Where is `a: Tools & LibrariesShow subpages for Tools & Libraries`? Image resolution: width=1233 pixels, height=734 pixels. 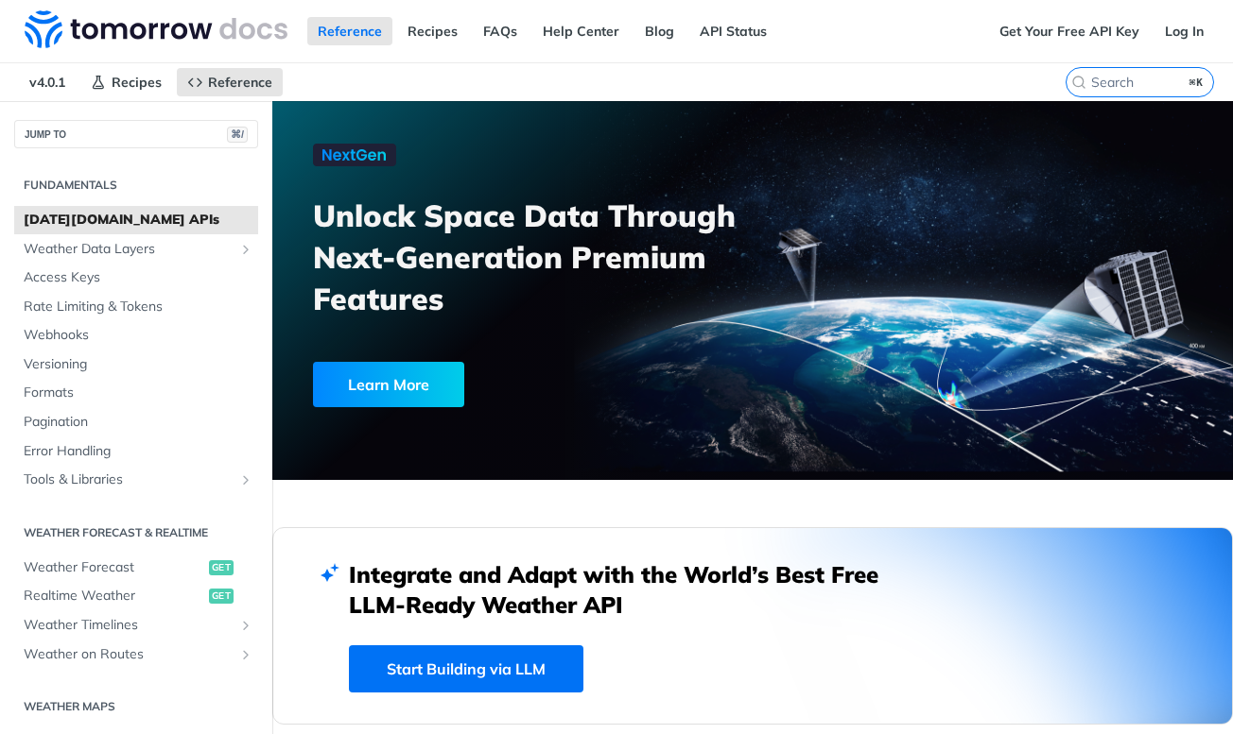
a: Tools & LibrariesShow subpages for Tools & Libraries is located at coordinates (136, 480).